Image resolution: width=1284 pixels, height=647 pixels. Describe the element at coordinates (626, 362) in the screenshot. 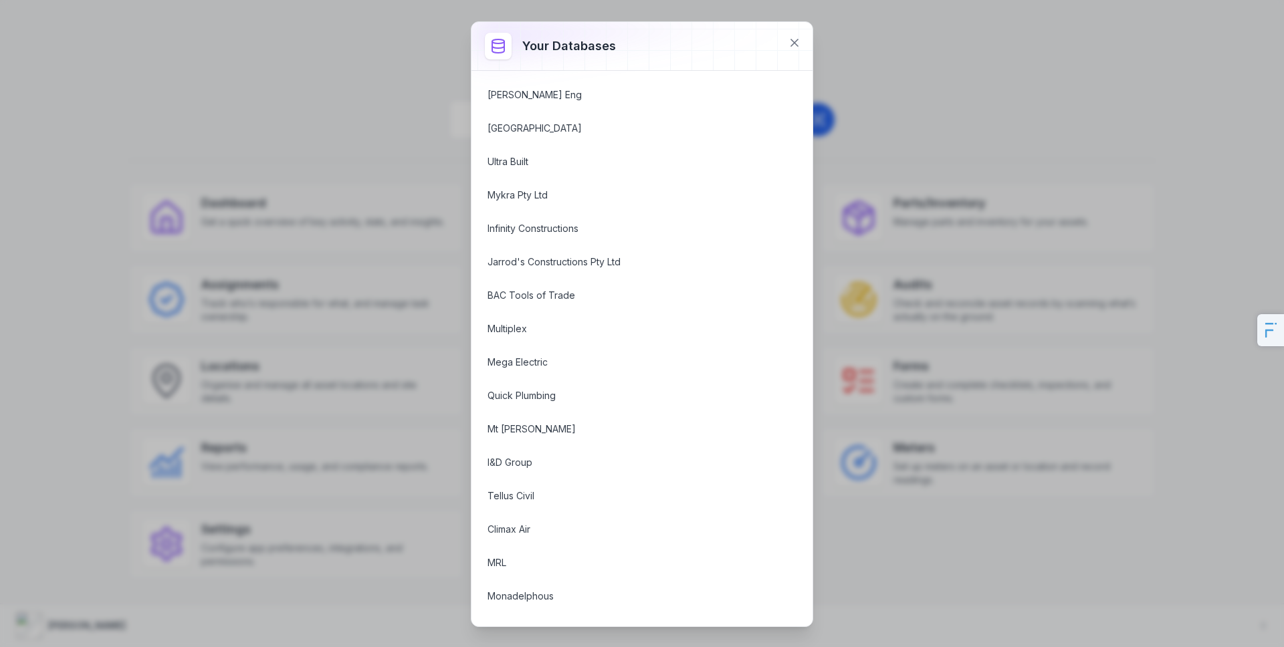

I see `a: Mega Electric` at that location.